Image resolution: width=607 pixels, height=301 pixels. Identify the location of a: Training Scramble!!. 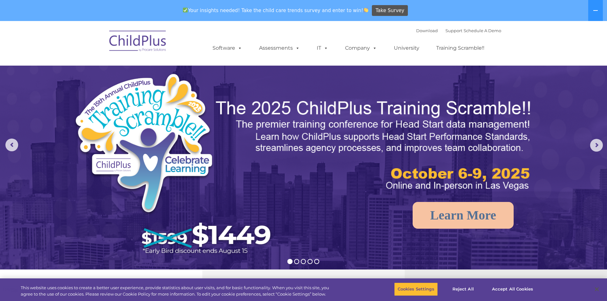
(460, 48).